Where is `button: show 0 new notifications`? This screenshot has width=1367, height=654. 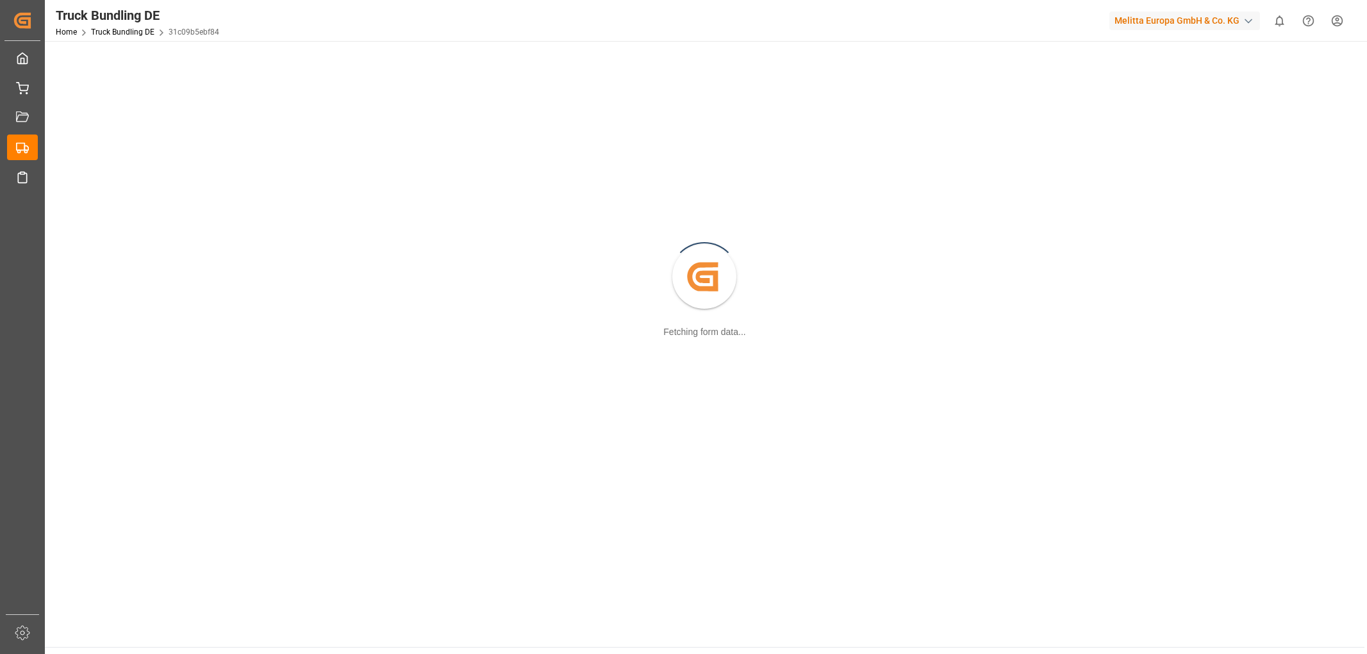 button: show 0 new notifications is located at coordinates (1279, 21).